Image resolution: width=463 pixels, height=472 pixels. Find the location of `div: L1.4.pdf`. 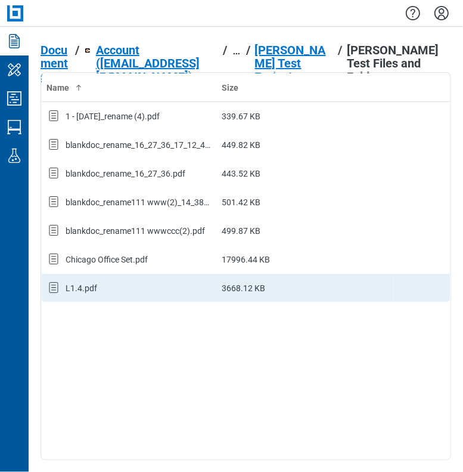

div: L1.4.pdf is located at coordinates (81, 288).